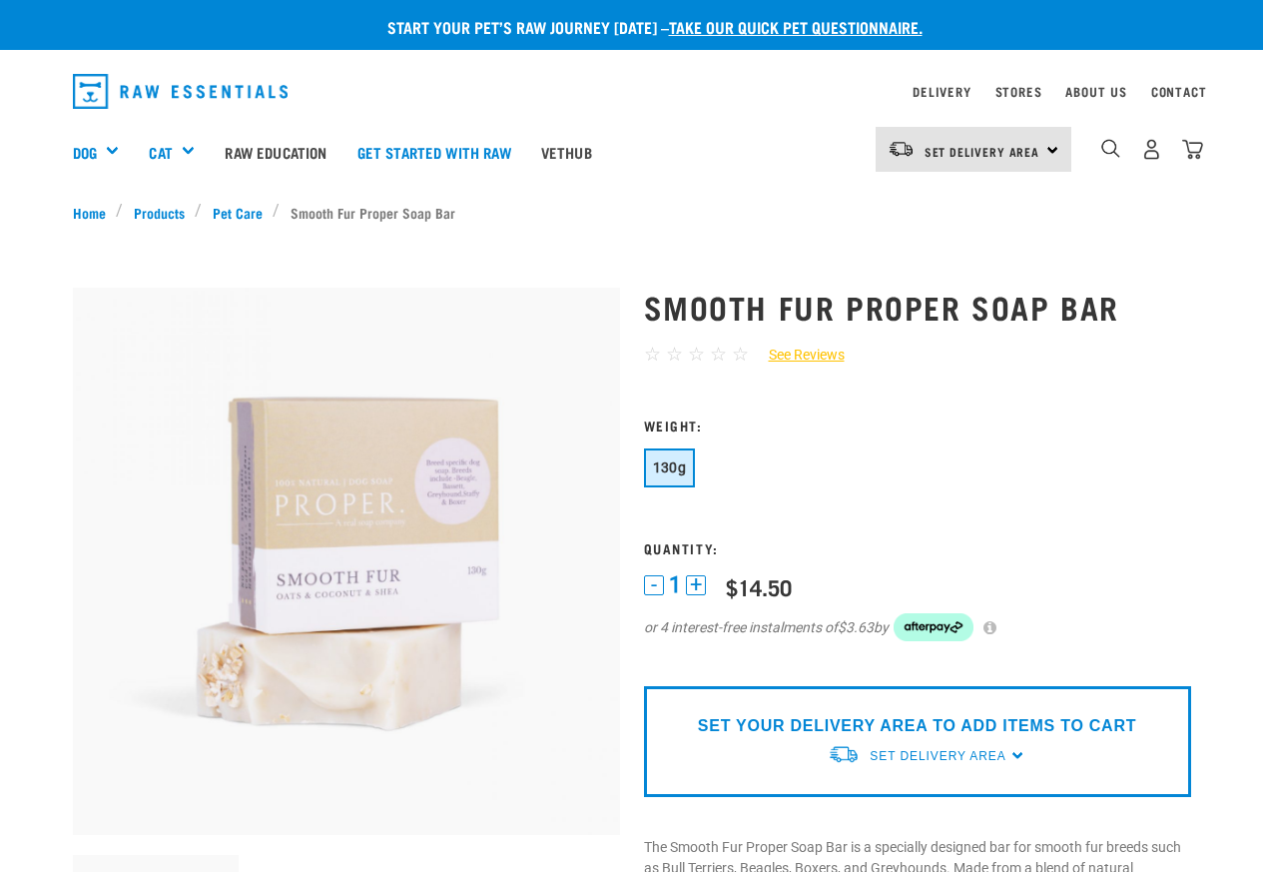 Image resolution: width=1263 pixels, height=872 pixels. Describe the element at coordinates (159, 212) in the screenshot. I see `a: Products` at that location.